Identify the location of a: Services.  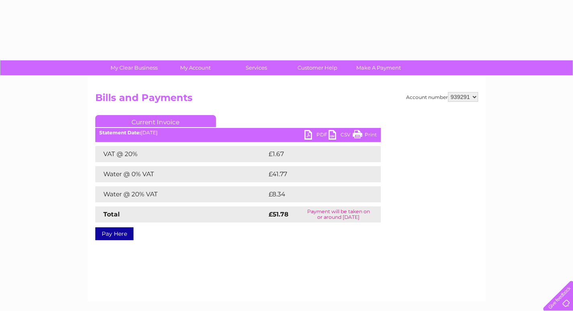
(256, 68).